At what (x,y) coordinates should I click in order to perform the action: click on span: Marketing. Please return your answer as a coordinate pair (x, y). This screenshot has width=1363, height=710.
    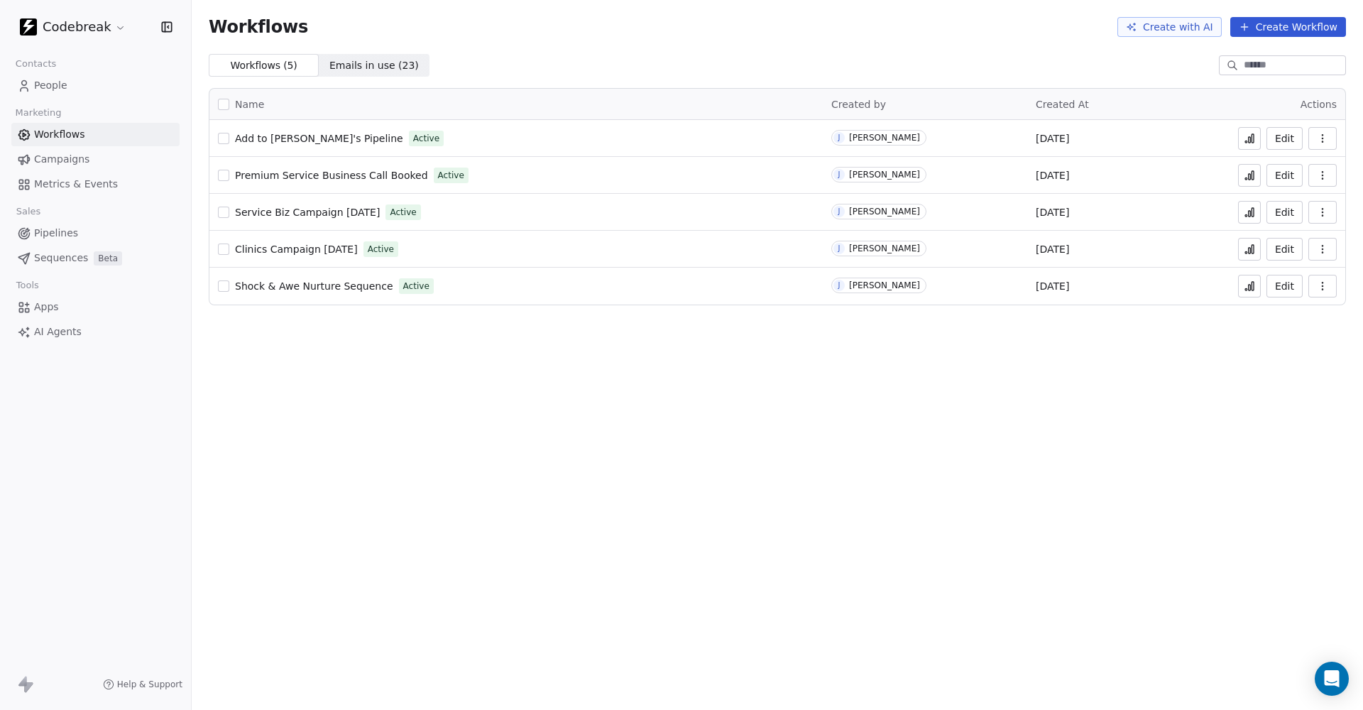
    Looking at the image, I should click on (38, 113).